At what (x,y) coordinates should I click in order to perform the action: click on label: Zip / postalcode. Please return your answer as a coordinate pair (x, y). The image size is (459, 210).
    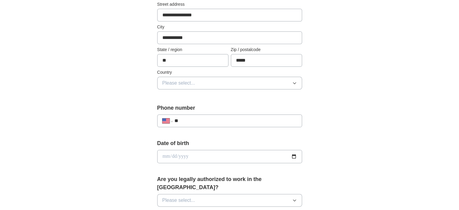
    Looking at the image, I should click on (267, 50).